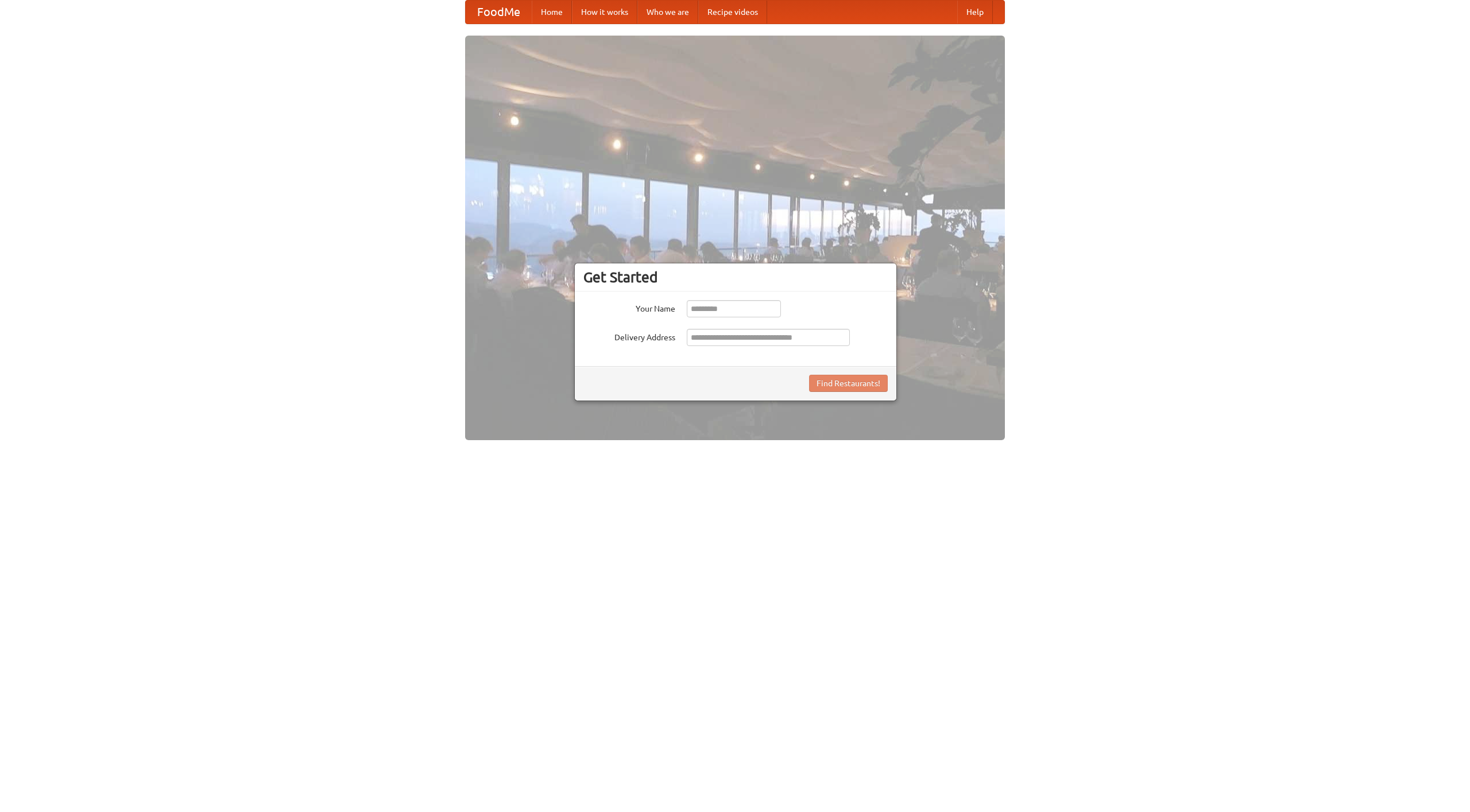 This screenshot has height=812, width=1470. Describe the element at coordinates (732, 12) in the screenshot. I see `a: Recipe videos` at that location.